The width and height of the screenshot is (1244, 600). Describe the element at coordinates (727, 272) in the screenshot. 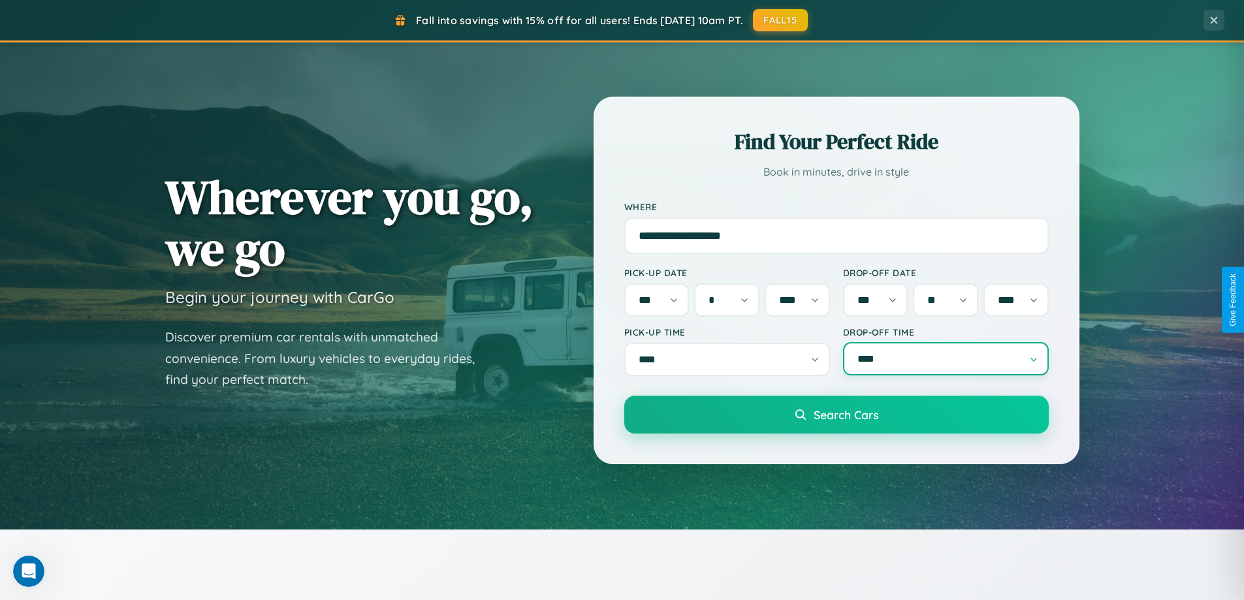

I see `label: Pick-up Date` at that location.